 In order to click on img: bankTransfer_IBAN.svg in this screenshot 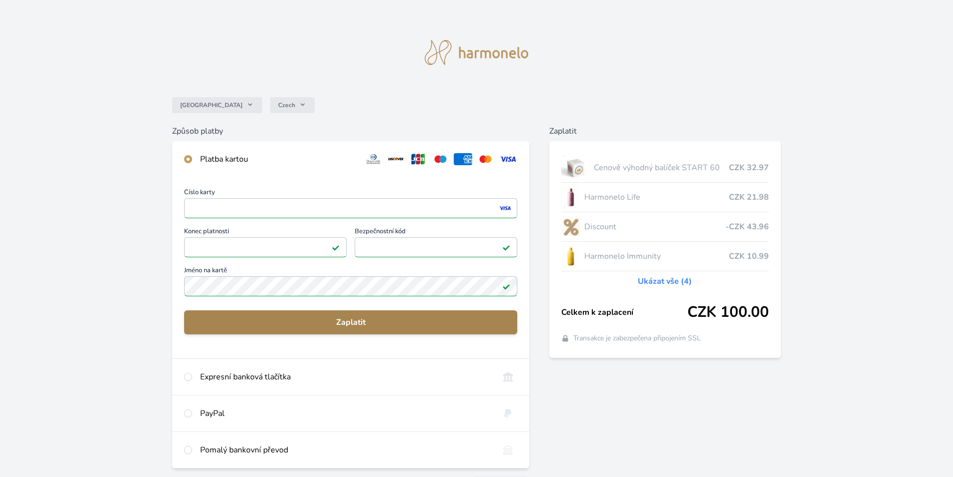, I will do `click(508, 450)`.